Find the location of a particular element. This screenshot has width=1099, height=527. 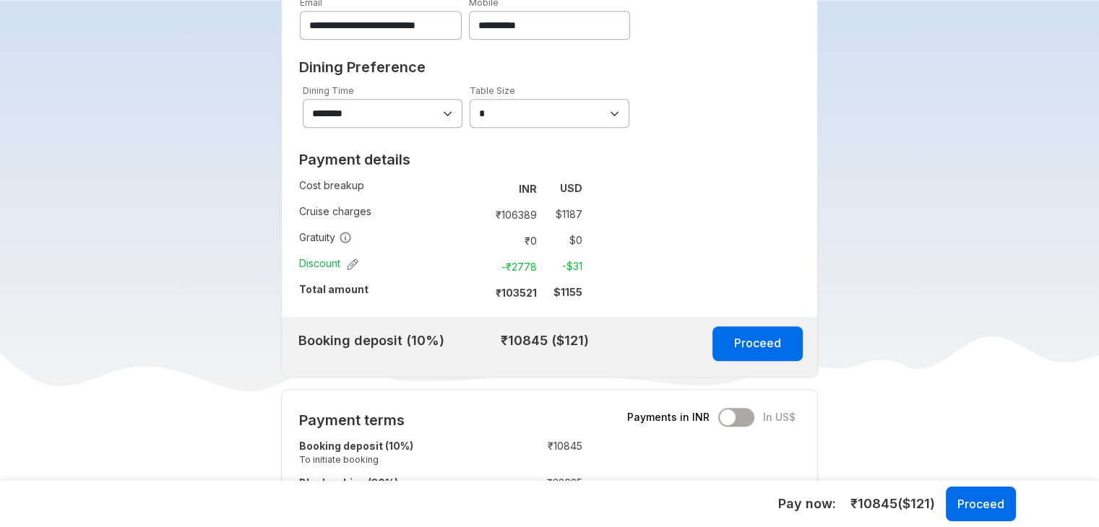

td: Cruise charges is located at coordinates (387, 215).